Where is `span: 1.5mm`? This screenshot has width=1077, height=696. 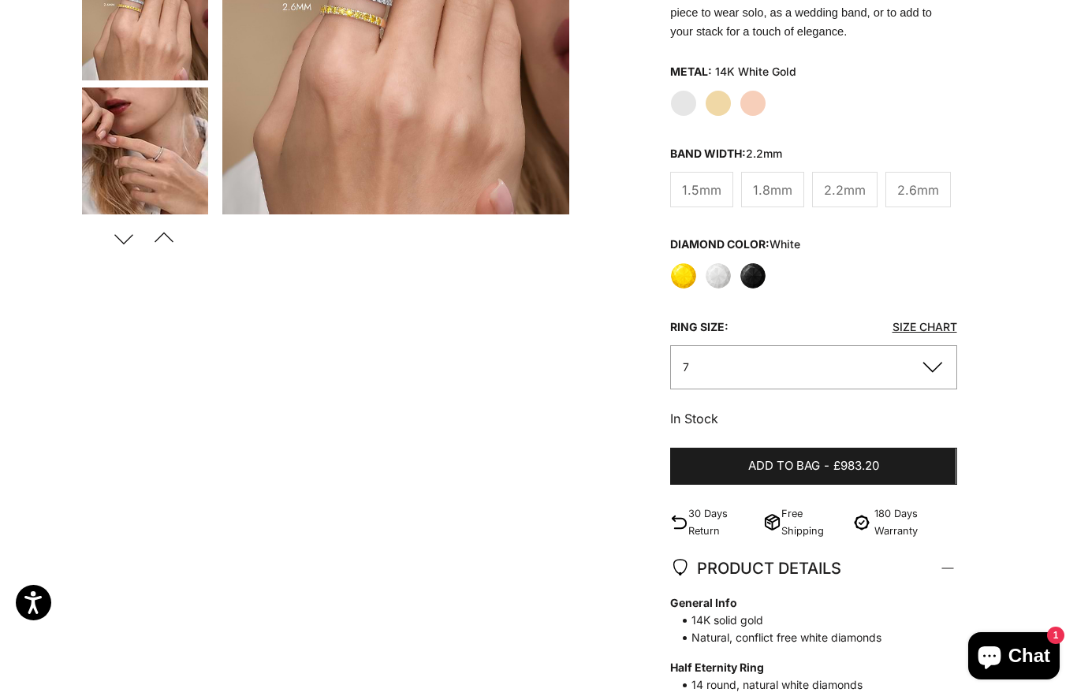 span: 1.5mm is located at coordinates (702, 190).